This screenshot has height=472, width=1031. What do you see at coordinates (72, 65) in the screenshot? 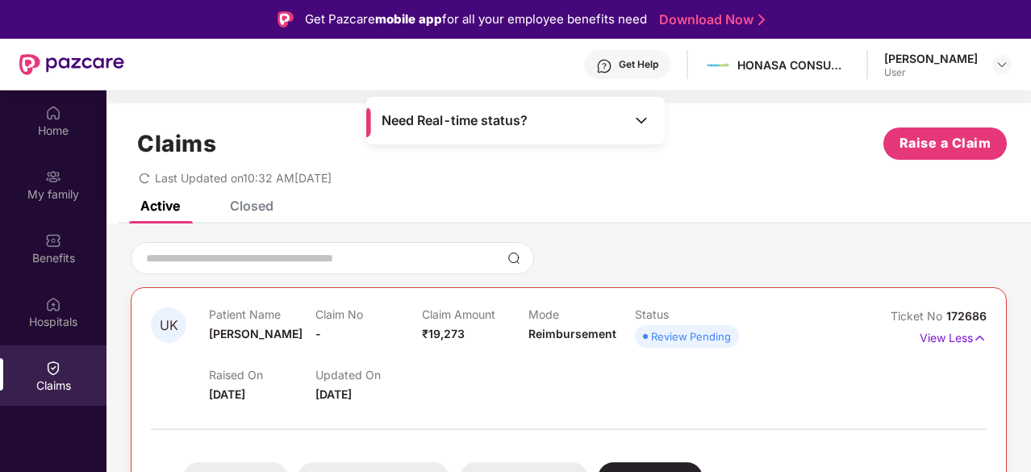
I see `img: New Pazcare Logo` at bounding box center [72, 65].